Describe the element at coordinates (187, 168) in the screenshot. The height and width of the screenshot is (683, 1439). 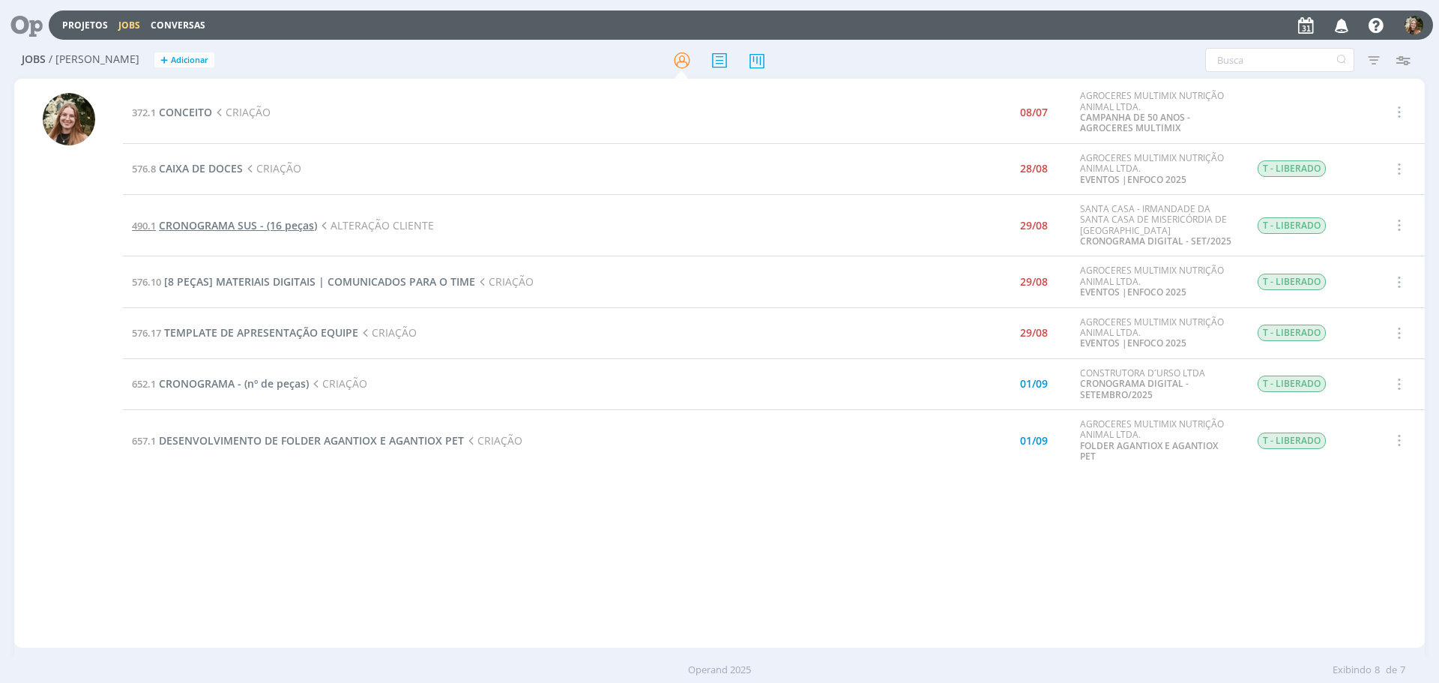
I see `a: 576.8CAIXA DE DOCES` at that location.